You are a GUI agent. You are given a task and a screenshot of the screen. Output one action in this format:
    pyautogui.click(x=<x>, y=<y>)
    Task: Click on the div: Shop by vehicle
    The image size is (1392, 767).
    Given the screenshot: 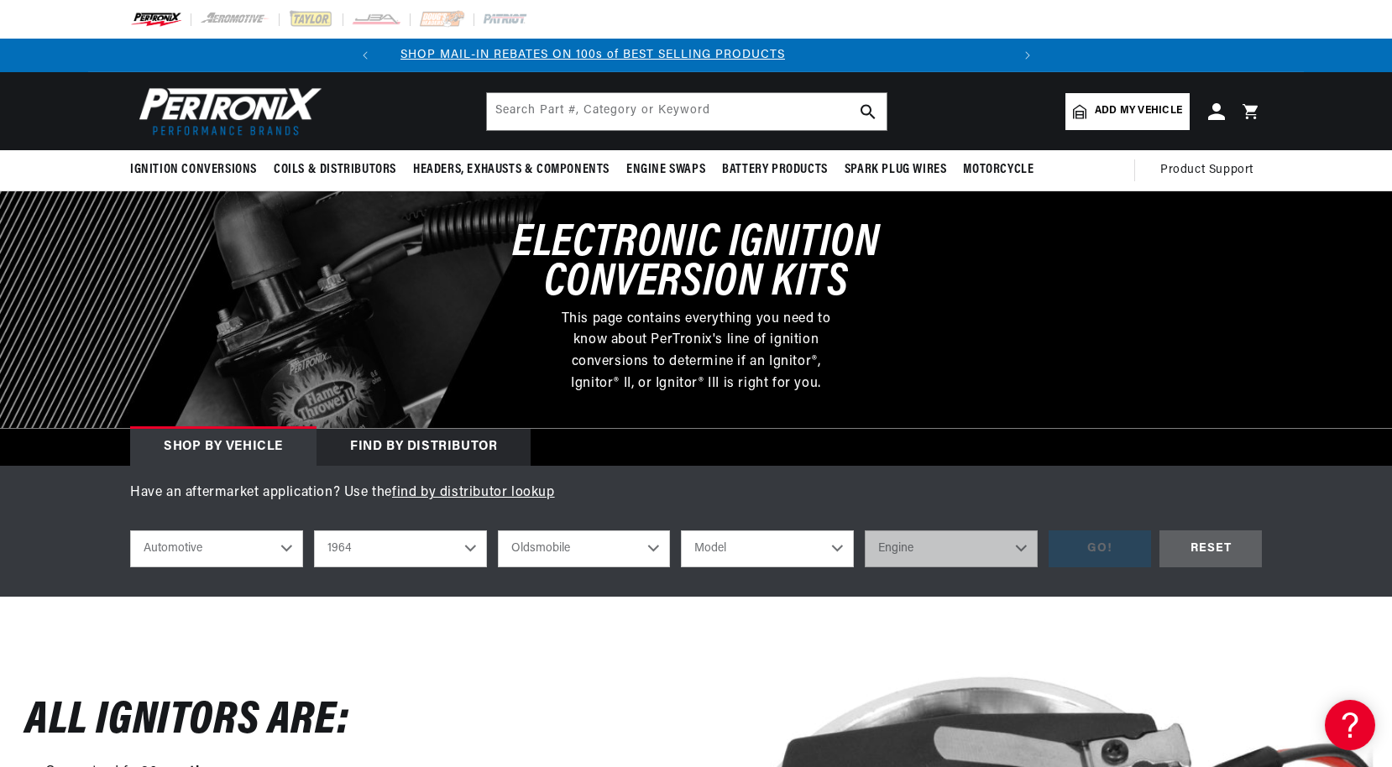 What is the action you would take?
    pyautogui.click(x=223, y=447)
    